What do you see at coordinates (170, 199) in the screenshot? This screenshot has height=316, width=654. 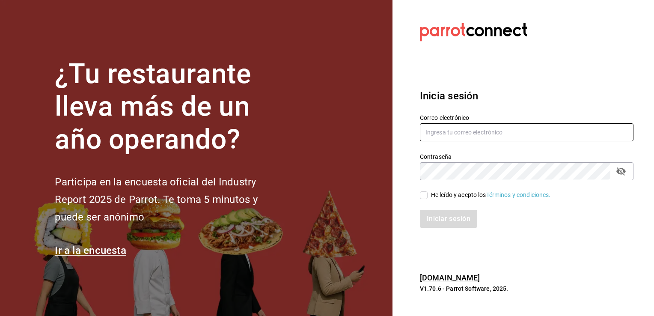 I see `h2: Participa en la encuesta oficial del Industry Report 2025 de Parrot. Te toma 5 minutos y puede se...` at bounding box center [170, 199].